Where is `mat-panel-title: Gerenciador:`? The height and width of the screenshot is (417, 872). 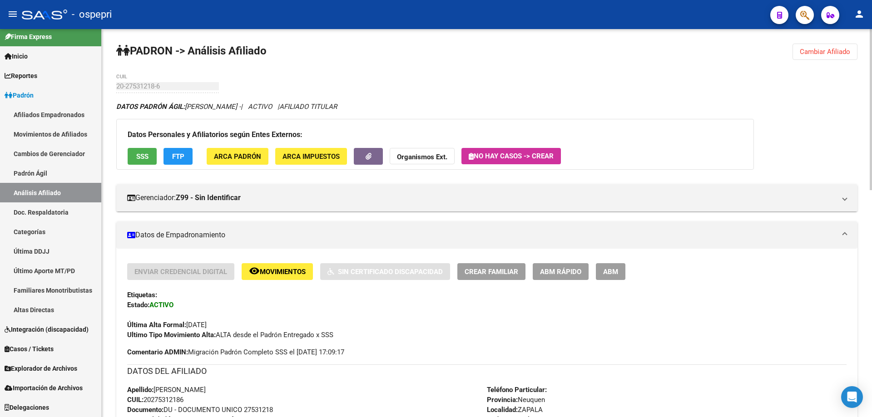
mat-panel-title: Gerenciador: is located at coordinates (481, 198).